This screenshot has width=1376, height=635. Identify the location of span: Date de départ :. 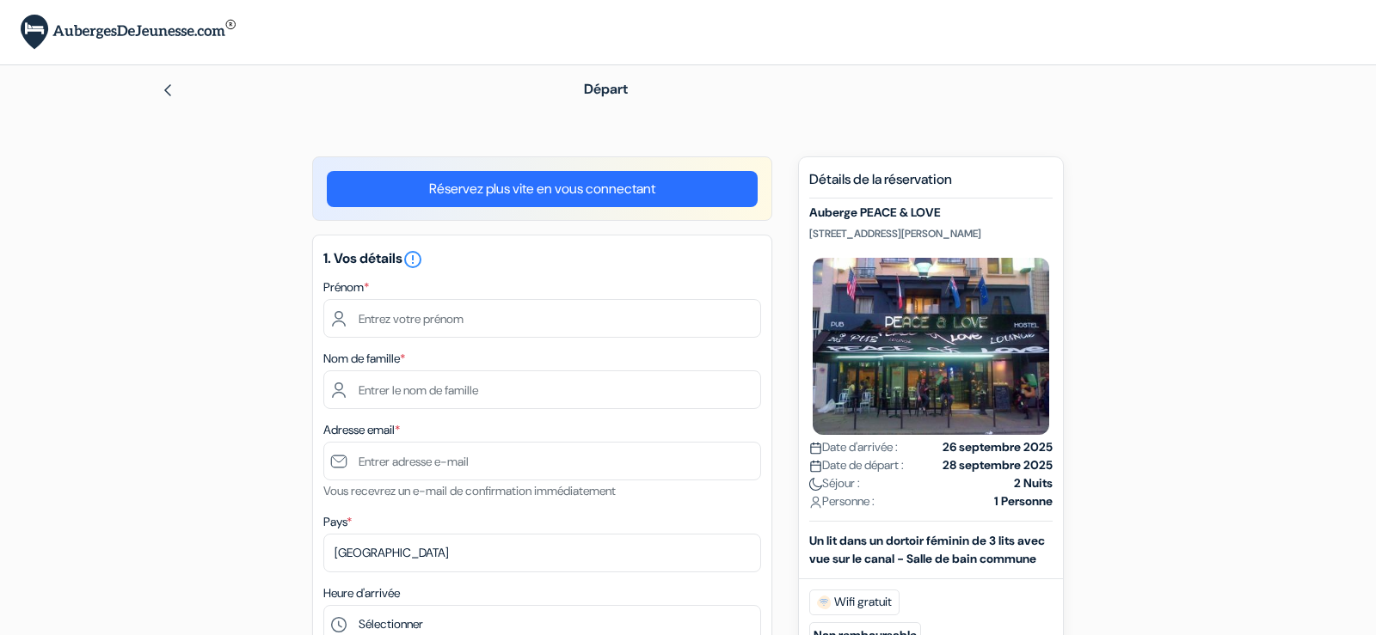
(856, 465).